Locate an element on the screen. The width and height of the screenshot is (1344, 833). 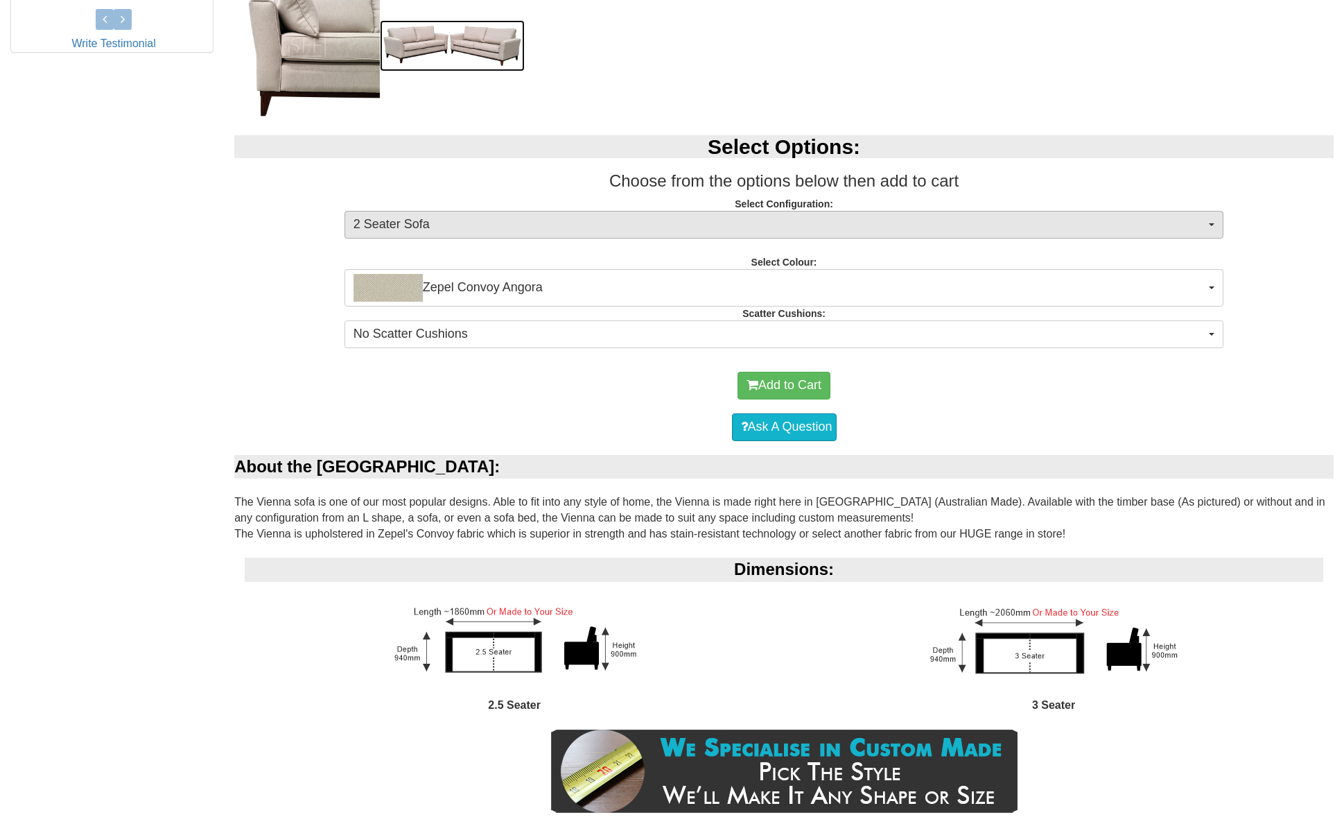
b: 3 Seater is located at coordinates (1054, 704).